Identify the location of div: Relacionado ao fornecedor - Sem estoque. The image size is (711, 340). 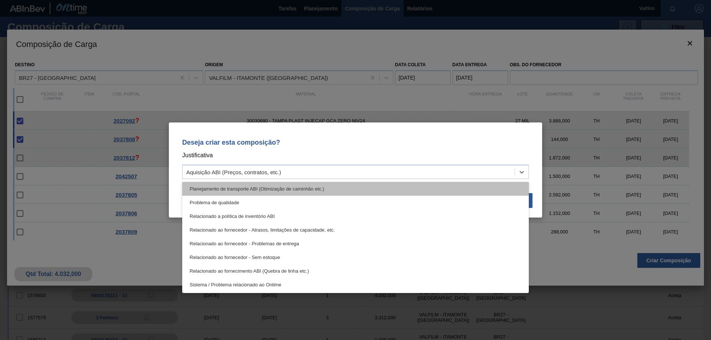
(356, 257).